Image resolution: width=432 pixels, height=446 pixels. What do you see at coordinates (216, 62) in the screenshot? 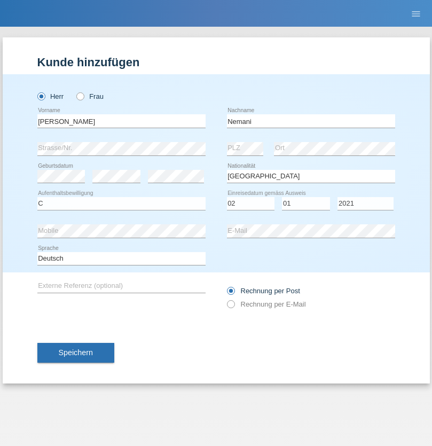
I see `h1: Kunde hinzufügen` at bounding box center [216, 62].